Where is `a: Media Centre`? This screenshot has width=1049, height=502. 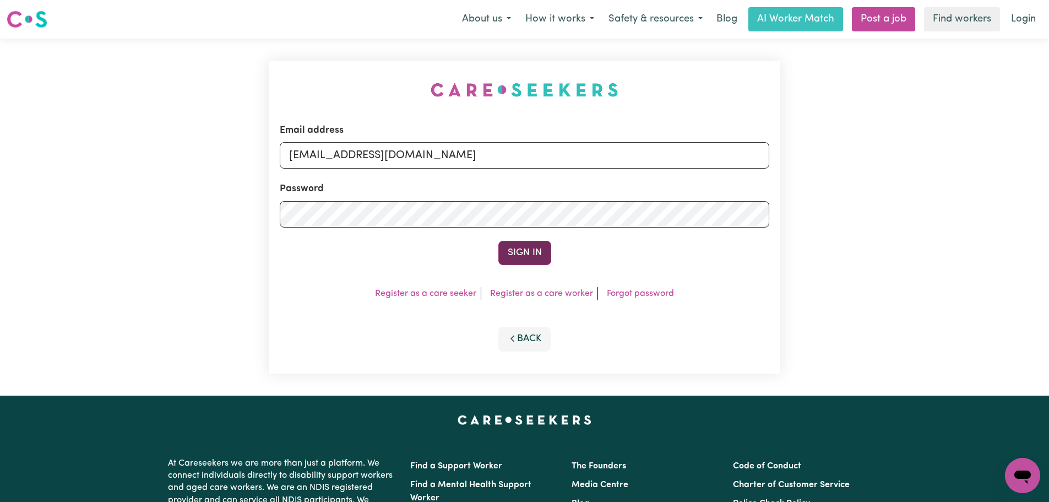
a: Media Centre is located at coordinates (600, 484).